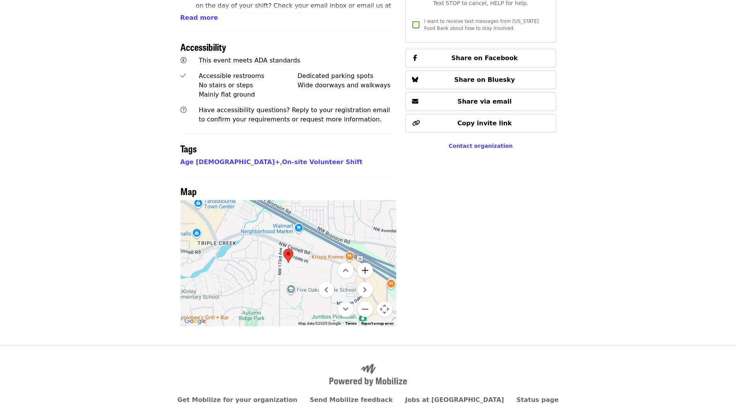 The image size is (736, 412). Describe the element at coordinates (203, 47) in the screenshot. I see `span: Accessibility` at that location.